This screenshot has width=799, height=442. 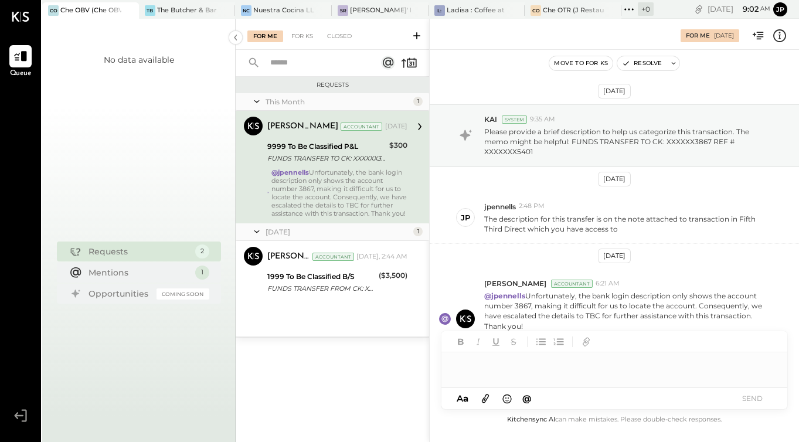 What do you see at coordinates (139, 273) in the screenshot?
I see `div: Mentions` at bounding box center [139, 273].